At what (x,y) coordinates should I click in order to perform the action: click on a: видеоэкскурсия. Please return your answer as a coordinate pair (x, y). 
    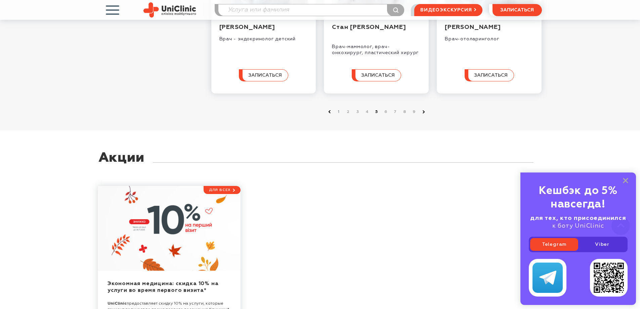
    Looking at the image, I should click on (449, 10).